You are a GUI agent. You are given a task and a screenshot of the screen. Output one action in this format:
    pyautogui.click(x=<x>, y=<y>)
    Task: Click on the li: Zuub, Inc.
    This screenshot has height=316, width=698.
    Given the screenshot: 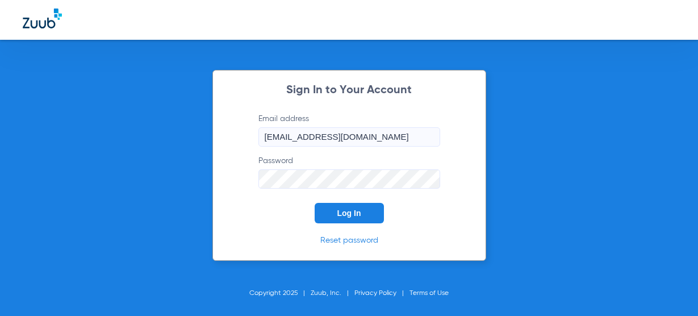 What is the action you would take?
    pyautogui.click(x=332, y=293)
    